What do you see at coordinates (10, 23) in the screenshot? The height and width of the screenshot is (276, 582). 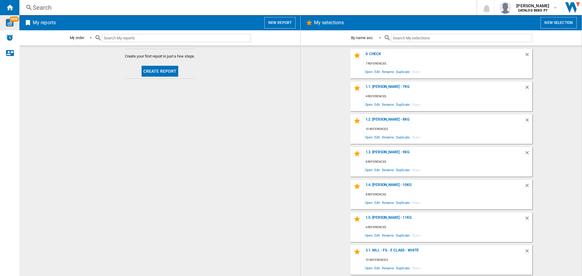 I see `img: wise-card.svg` at bounding box center [10, 23].